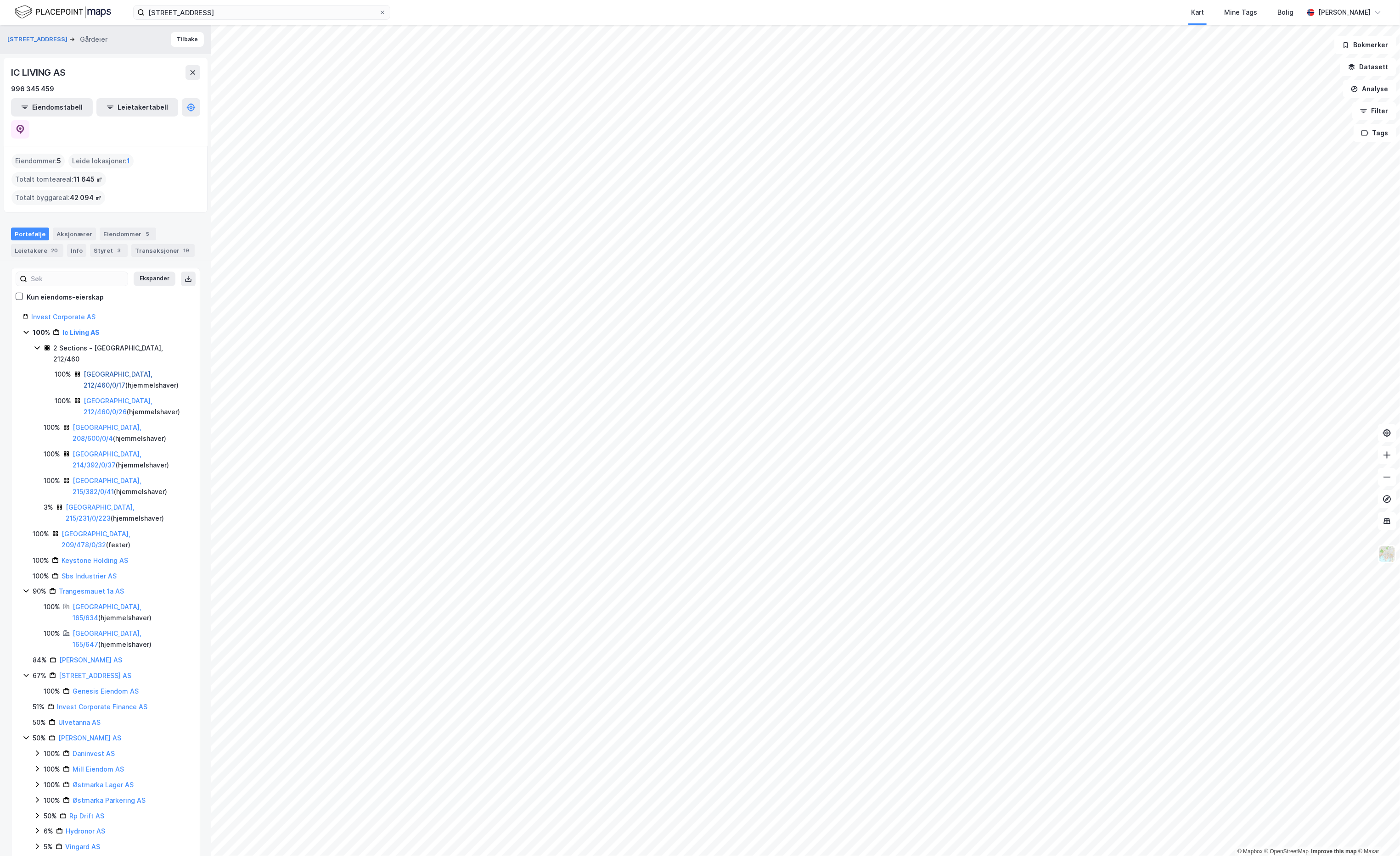  I want to click on a: Ulvetanna AS, so click(79, 722).